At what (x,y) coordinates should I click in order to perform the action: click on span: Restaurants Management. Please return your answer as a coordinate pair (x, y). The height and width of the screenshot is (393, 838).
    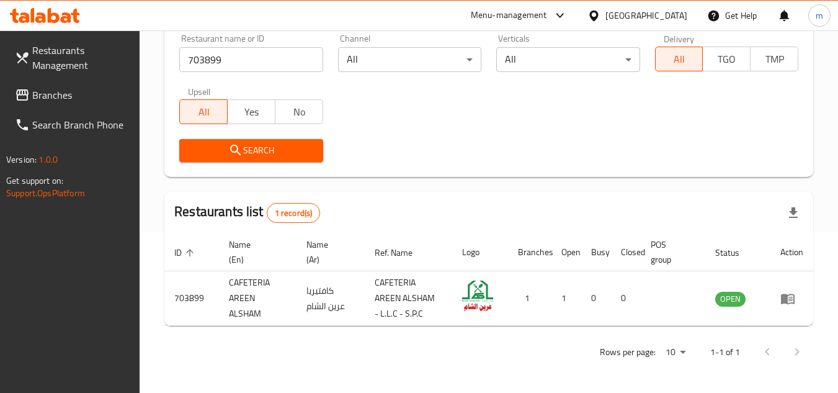
    Looking at the image, I should click on (81, 58).